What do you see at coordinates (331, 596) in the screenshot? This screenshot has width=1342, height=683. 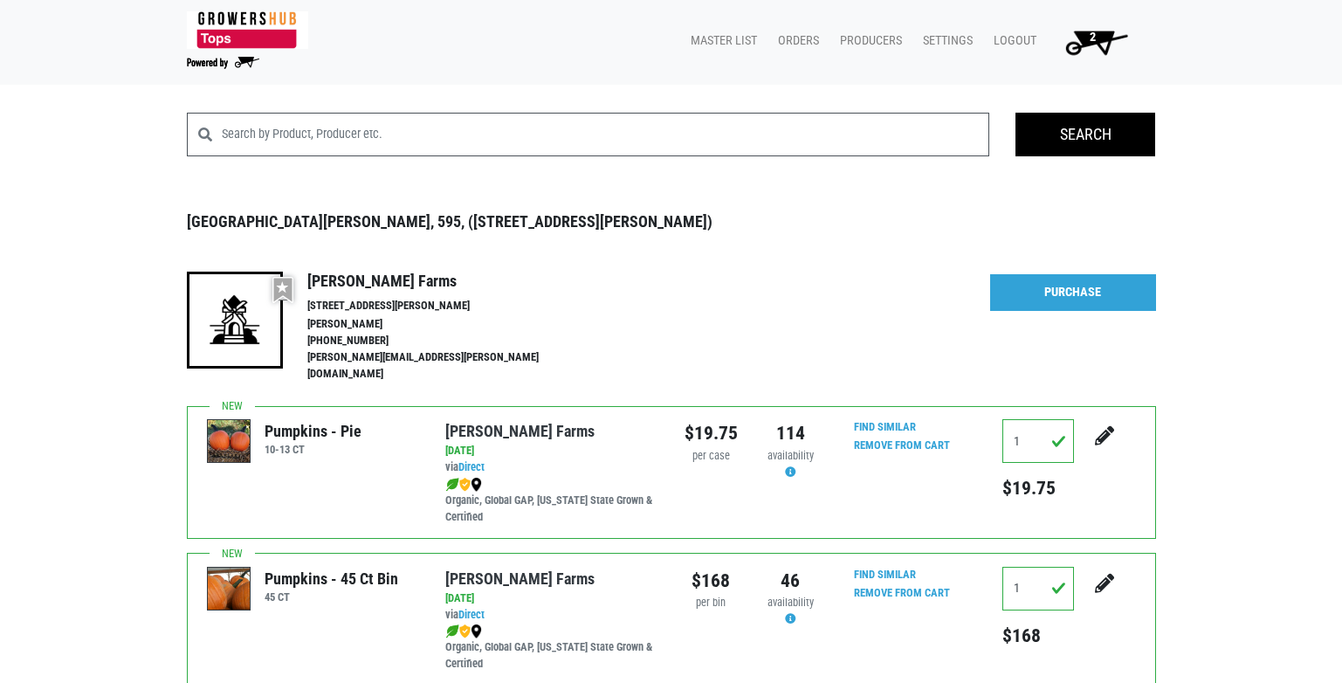 I see `h6: 45 CT` at bounding box center [331, 596].